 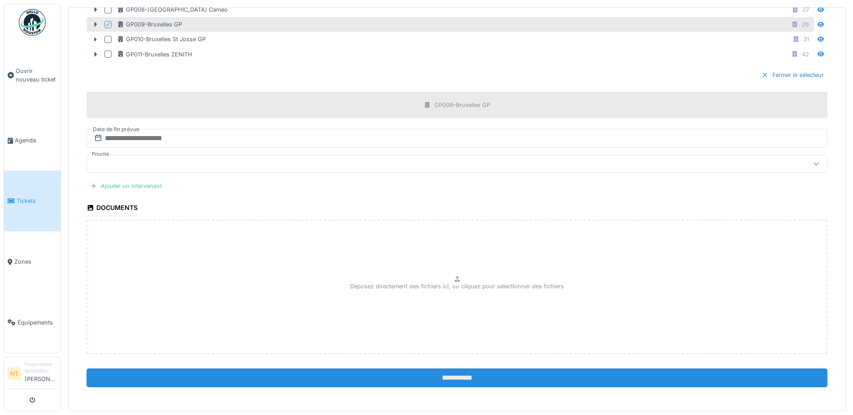 What do you see at coordinates (805, 54) in the screenshot?
I see `div: 42` at bounding box center [805, 54].